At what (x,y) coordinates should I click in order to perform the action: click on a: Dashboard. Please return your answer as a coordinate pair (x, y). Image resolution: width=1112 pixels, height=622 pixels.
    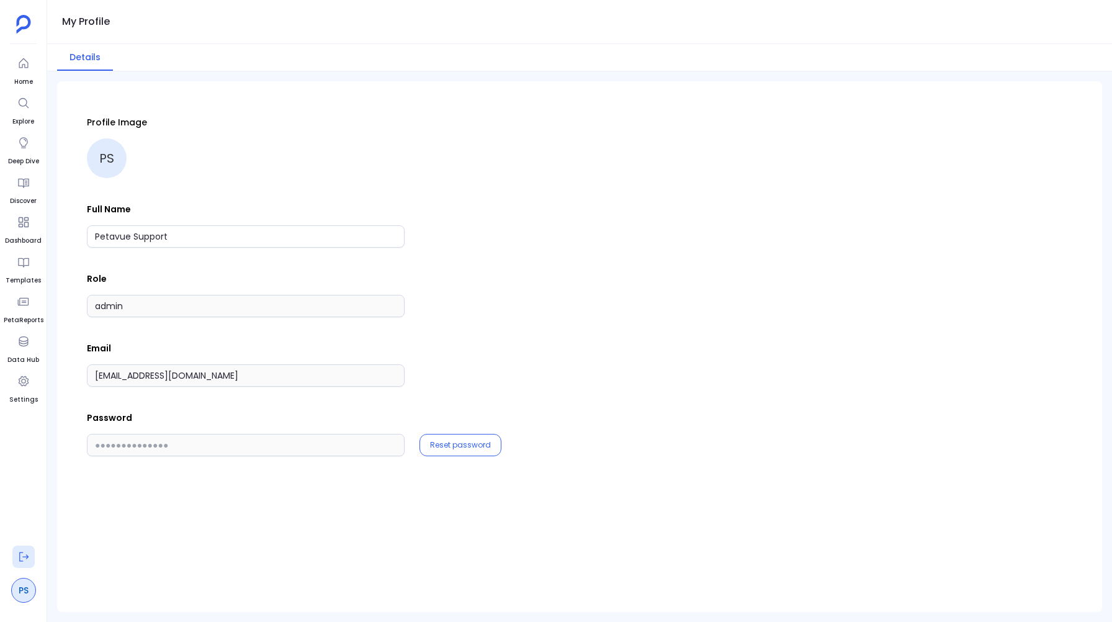
    Looking at the image, I should click on (23, 228).